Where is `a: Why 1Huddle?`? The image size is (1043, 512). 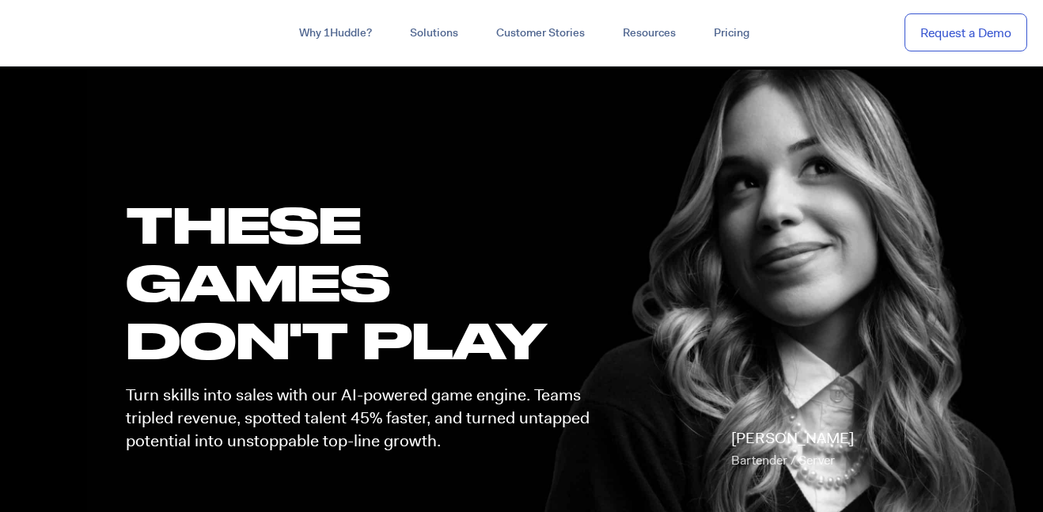 a: Why 1Huddle? is located at coordinates (336, 33).